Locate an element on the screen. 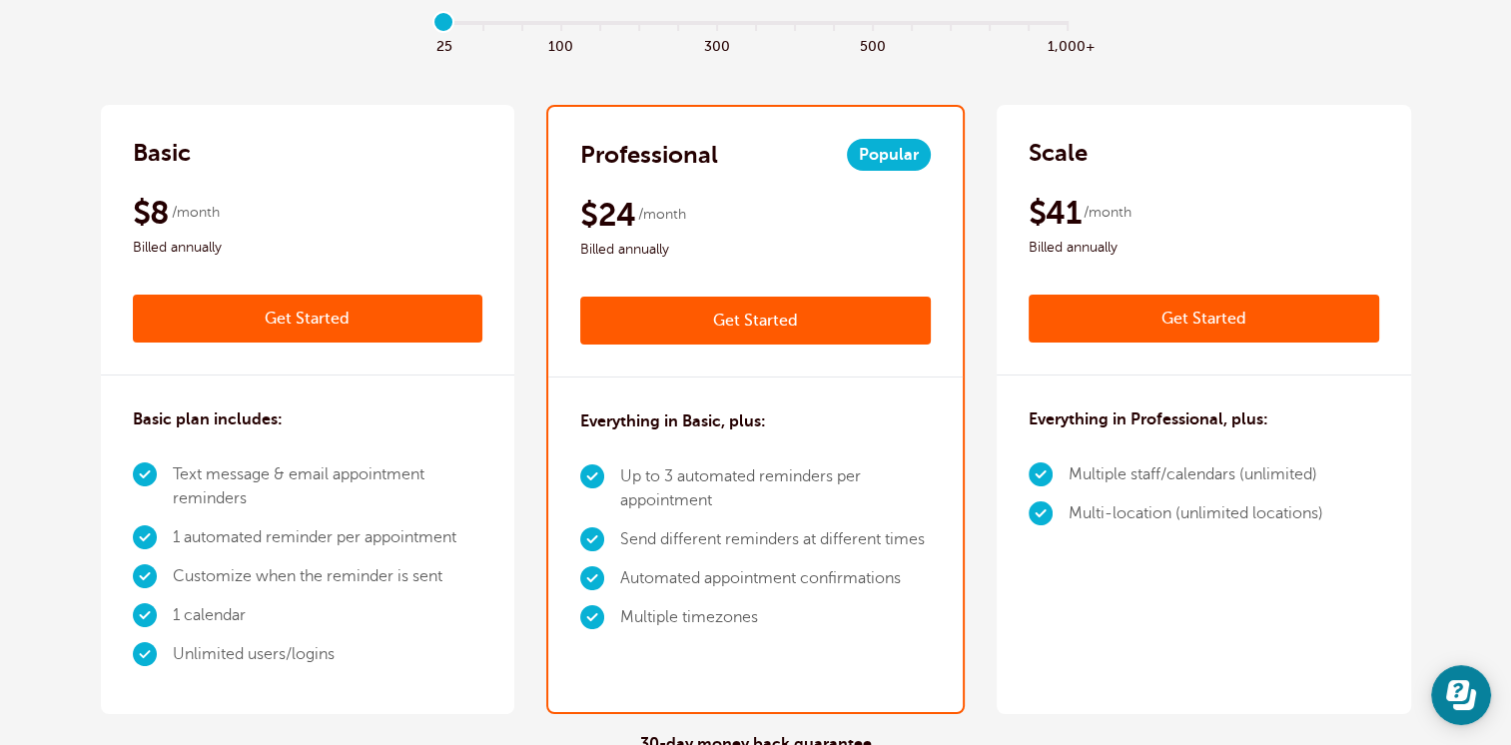 Image resolution: width=1511 pixels, height=745 pixels. h3: Everything in Basic, plus: is located at coordinates (673, 422).